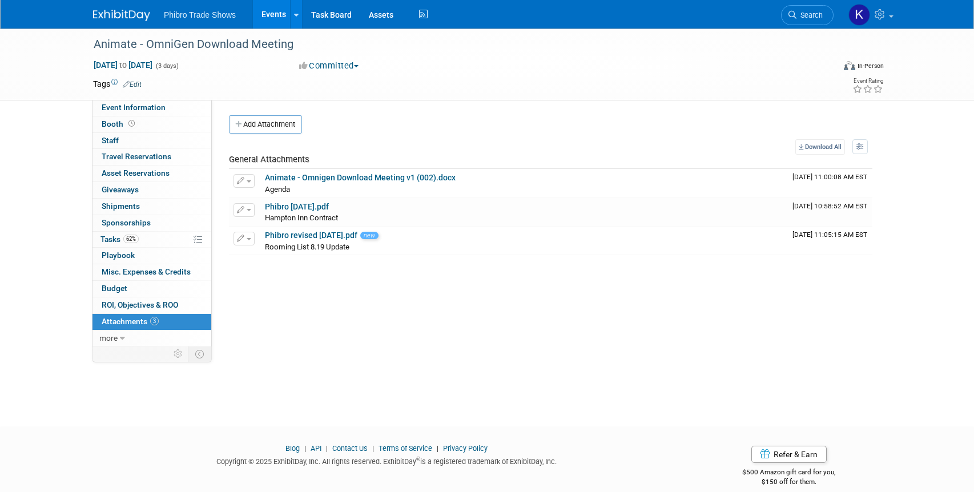  Describe the element at coordinates (167, 66) in the screenshot. I see `span: (3 days)` at that location.